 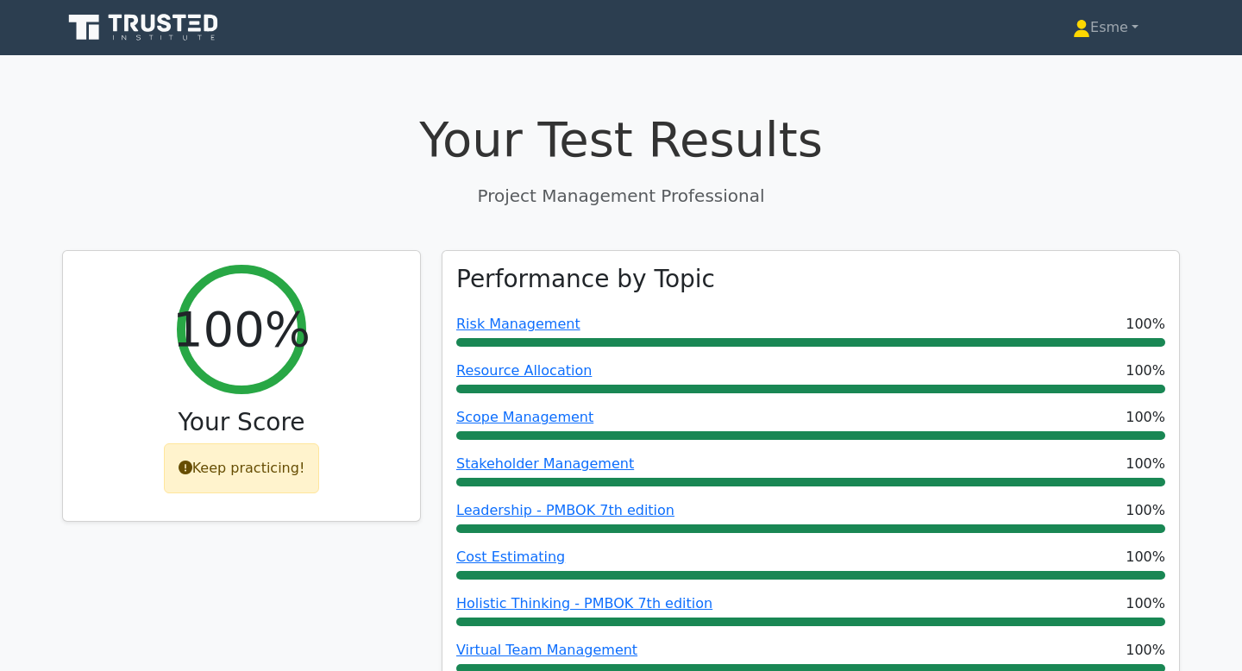 I want to click on p: Project Management Professional, so click(x=621, y=196).